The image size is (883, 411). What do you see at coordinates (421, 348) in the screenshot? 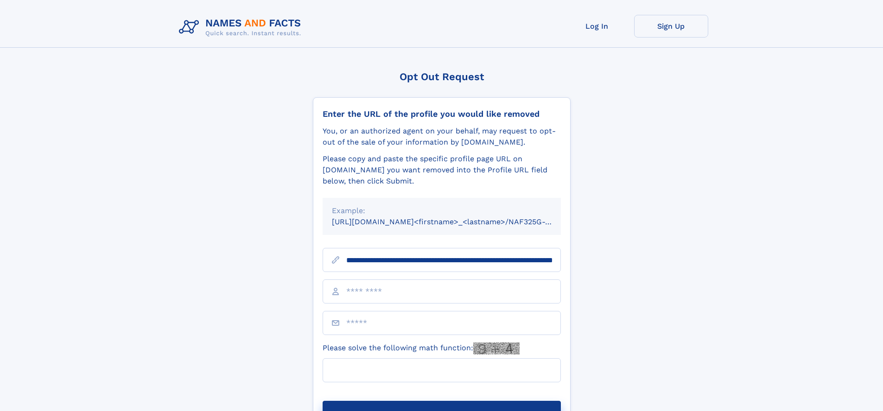
I see `label: Please solve the following math function:` at bounding box center [421, 348].